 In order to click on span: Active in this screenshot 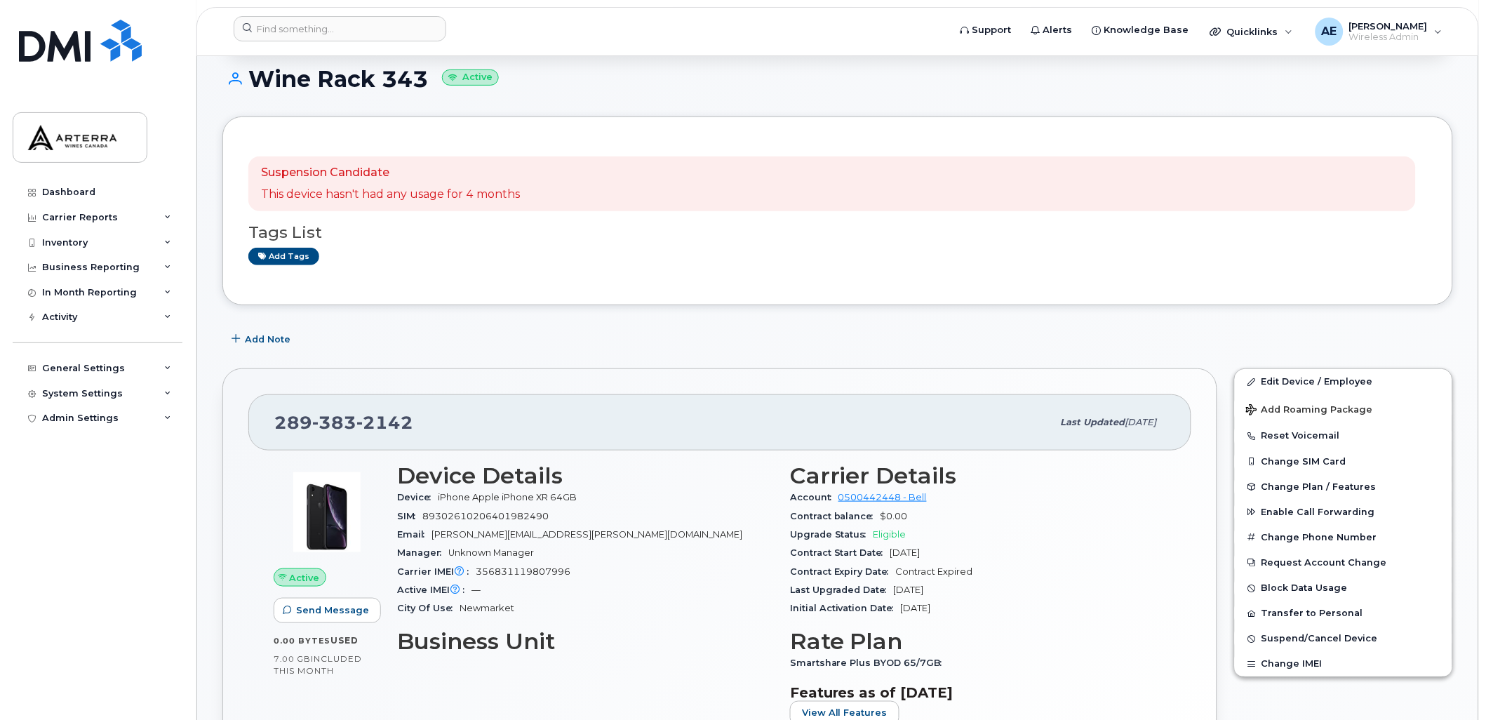, I will do `click(304, 577)`.